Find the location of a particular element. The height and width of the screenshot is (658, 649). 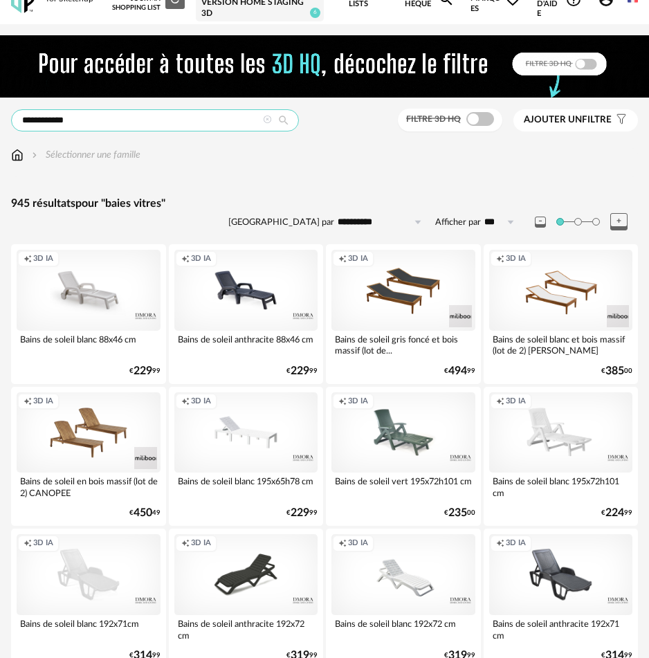

div: Bains de soleil blanc 195x72h101 cm is located at coordinates (561, 486).